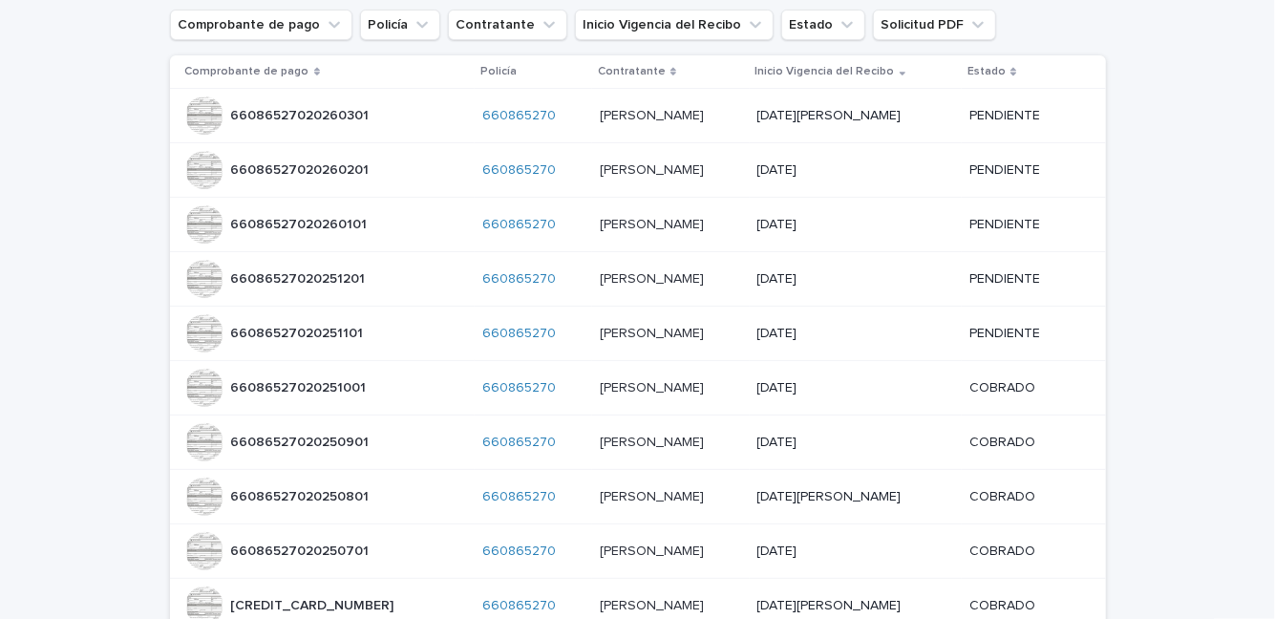 Image resolution: width=1275 pixels, height=619 pixels. I want to click on font: Estado, so click(987, 72).